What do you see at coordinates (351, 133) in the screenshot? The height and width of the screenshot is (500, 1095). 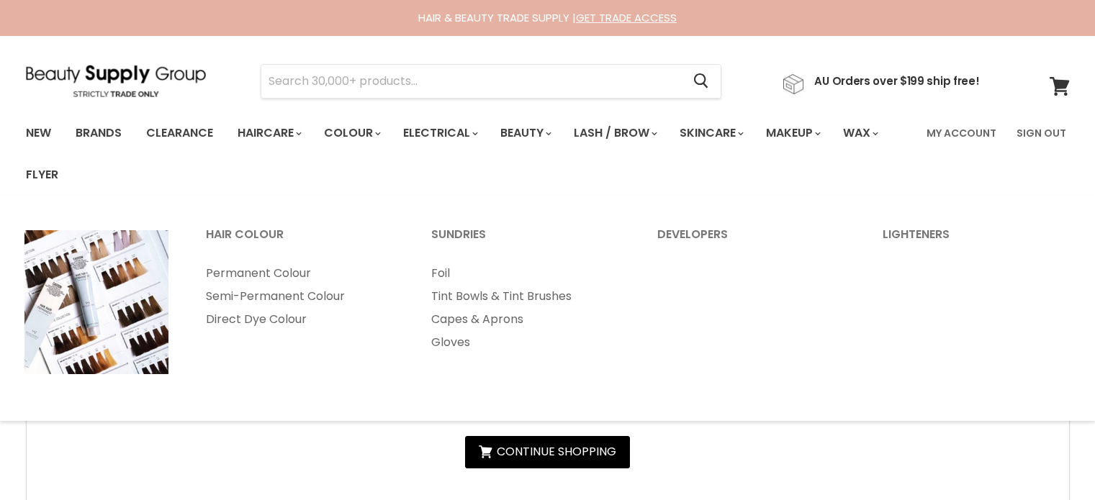 I see `a: Colour` at bounding box center [351, 133].